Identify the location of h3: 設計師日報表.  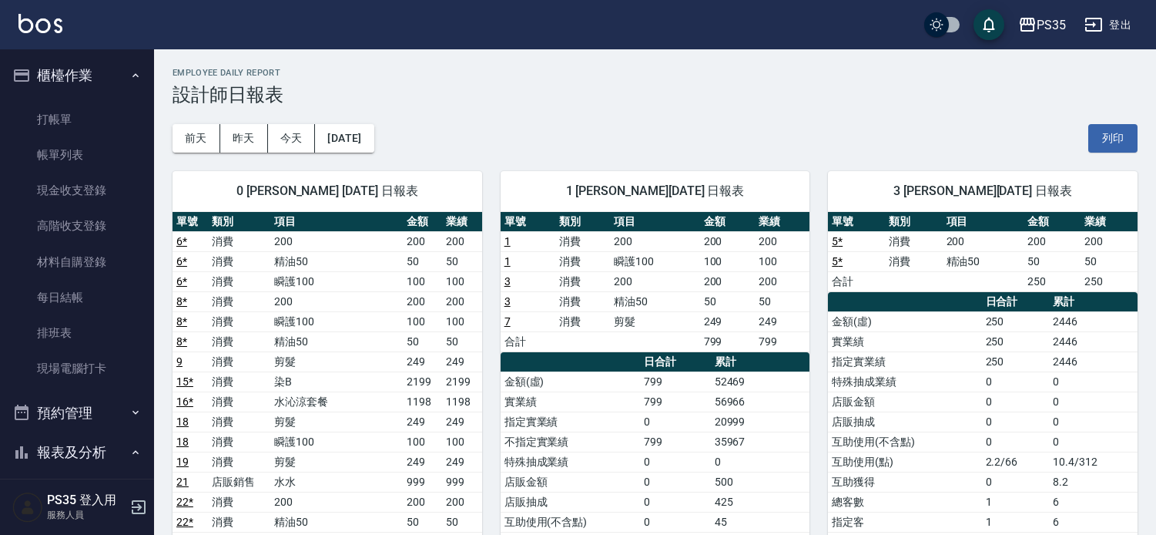
(655, 95).